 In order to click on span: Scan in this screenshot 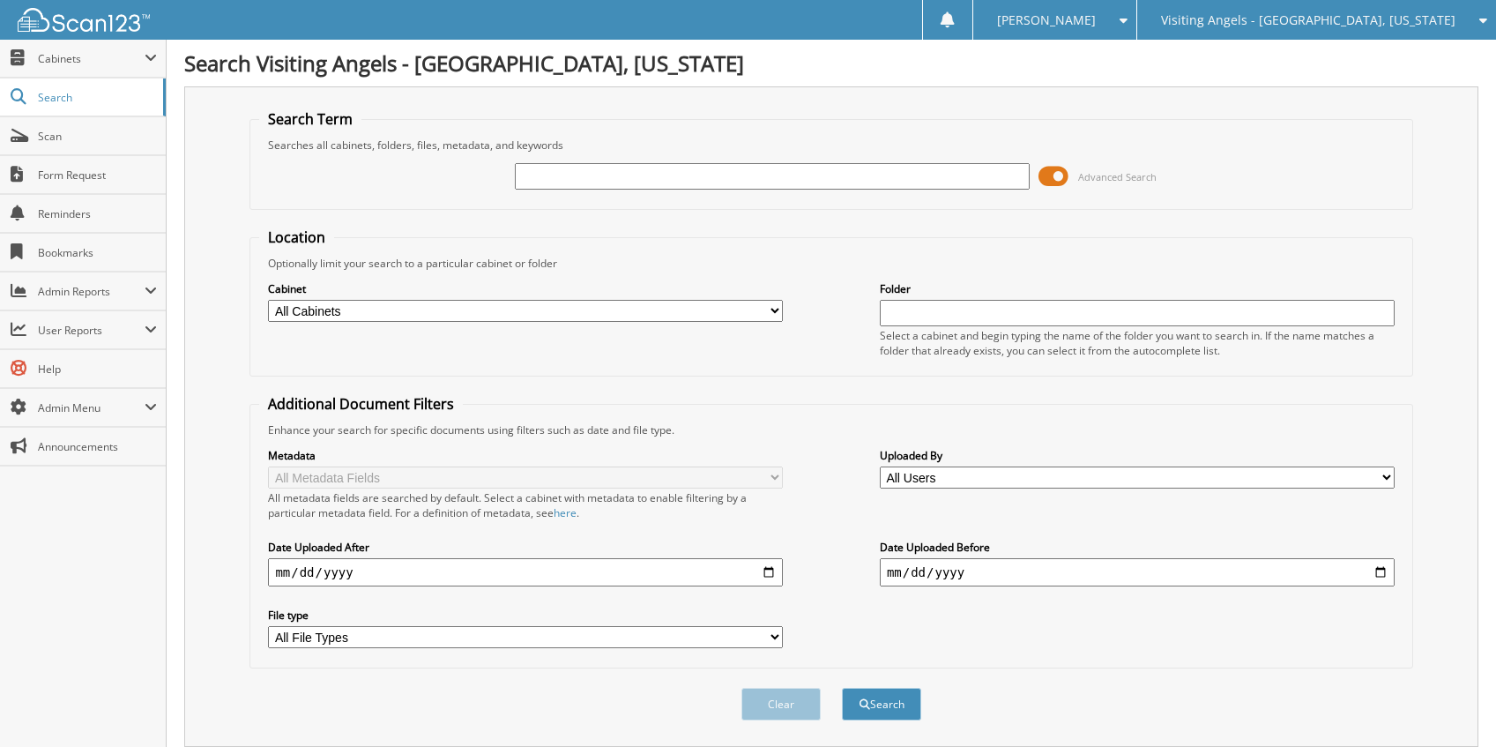, I will do `click(97, 136)`.